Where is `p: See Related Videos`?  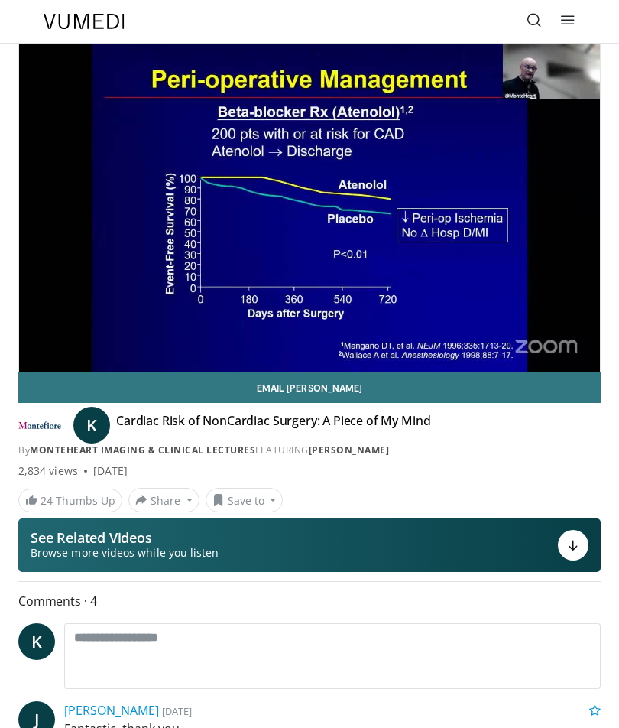 p: See Related Videos is located at coordinates (125, 537).